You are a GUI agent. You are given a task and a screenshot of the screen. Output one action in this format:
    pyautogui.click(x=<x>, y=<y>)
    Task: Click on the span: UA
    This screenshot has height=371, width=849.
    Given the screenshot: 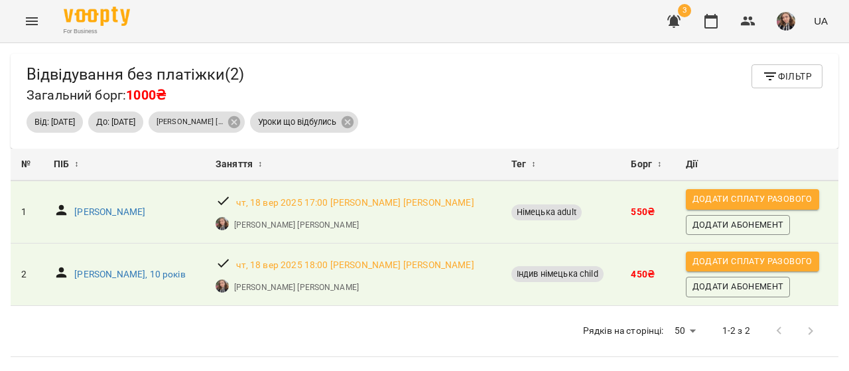 What is the action you would take?
    pyautogui.click(x=820, y=21)
    